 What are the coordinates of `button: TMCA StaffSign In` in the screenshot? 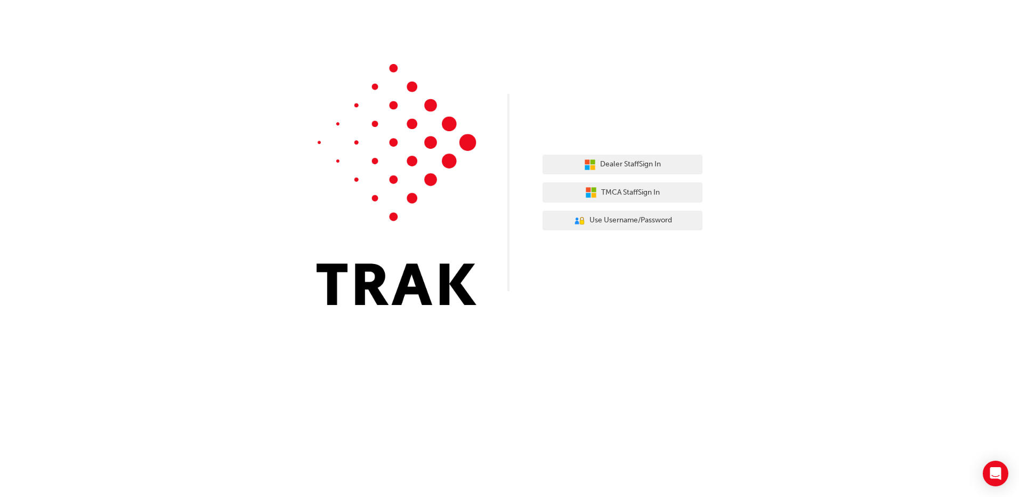 It's located at (623, 192).